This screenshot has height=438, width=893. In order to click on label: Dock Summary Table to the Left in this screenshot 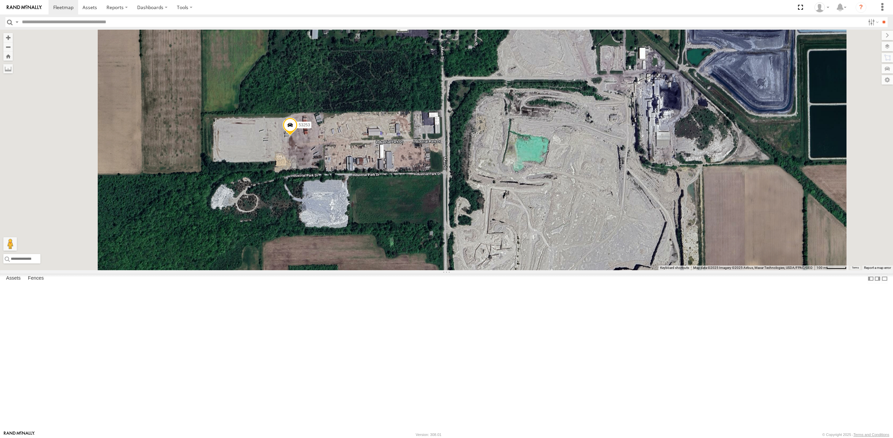, I will do `click(871, 278)`.